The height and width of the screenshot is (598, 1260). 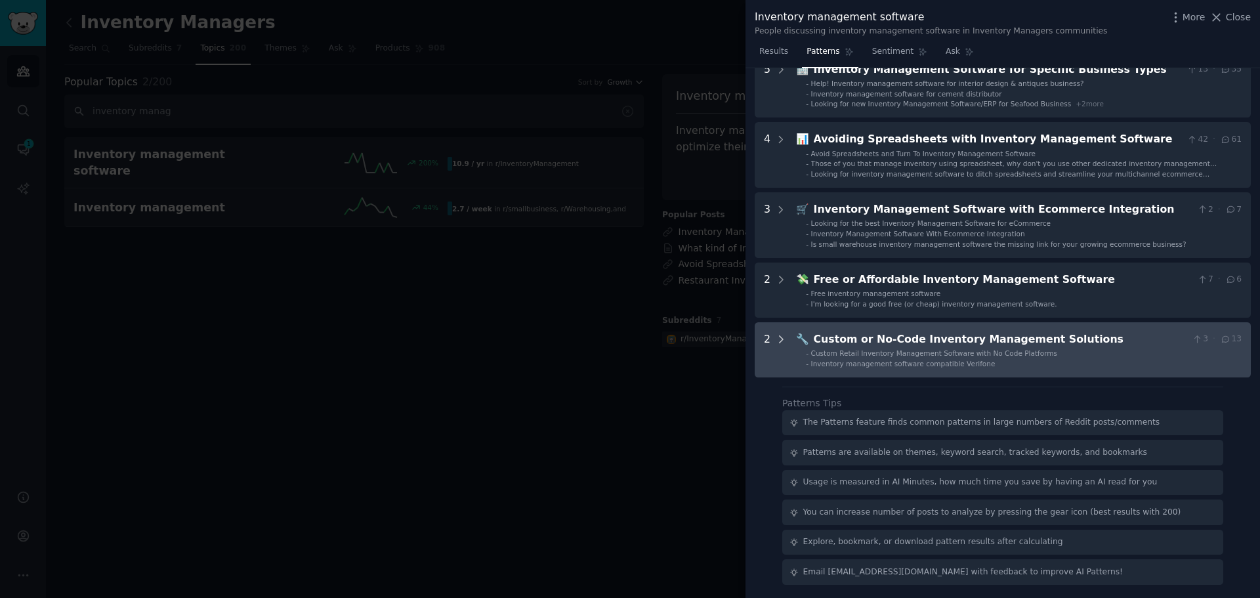 What do you see at coordinates (1238, 17) in the screenshot?
I see `span: Close` at bounding box center [1238, 17].